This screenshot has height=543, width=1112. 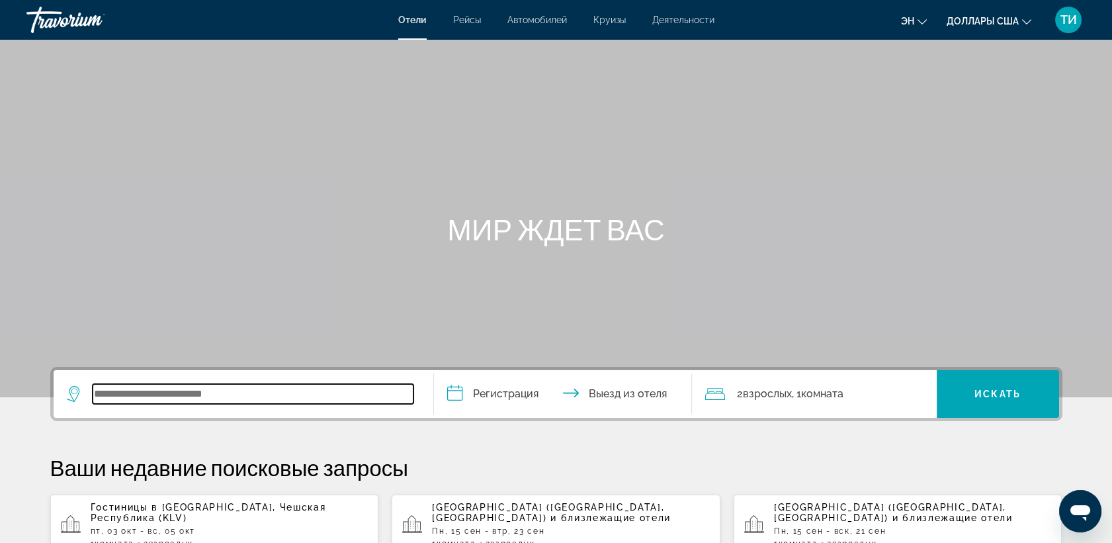 What do you see at coordinates (768, 393) in the screenshot?
I see `span: Взрослых` at bounding box center [768, 393].